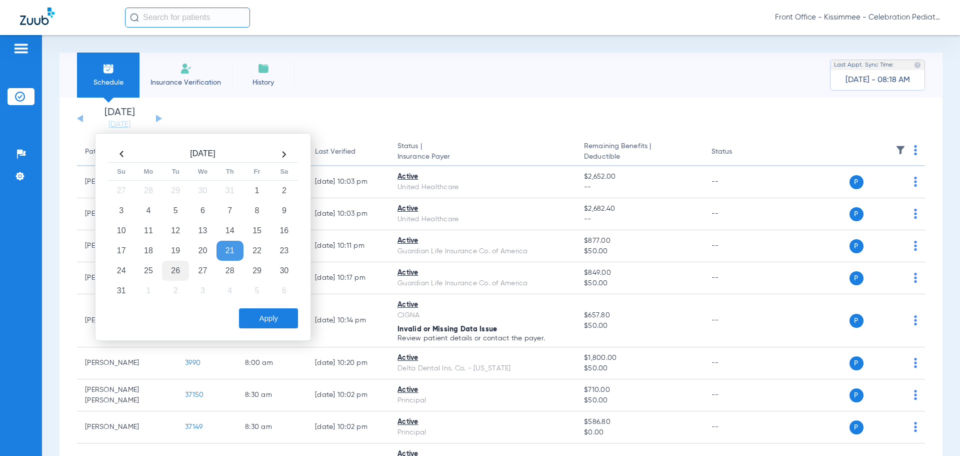 Image resolution: width=960 pixels, height=456 pixels. Describe the element at coordinates (901, 150) in the screenshot. I see `img: filter.svg` at that location.